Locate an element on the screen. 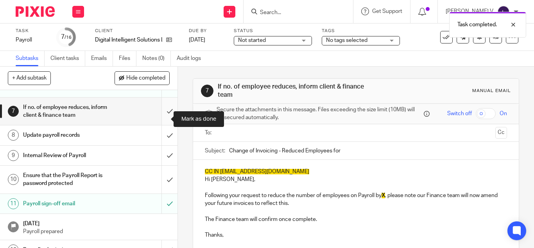  a: Notes (0) is located at coordinates (156, 58).